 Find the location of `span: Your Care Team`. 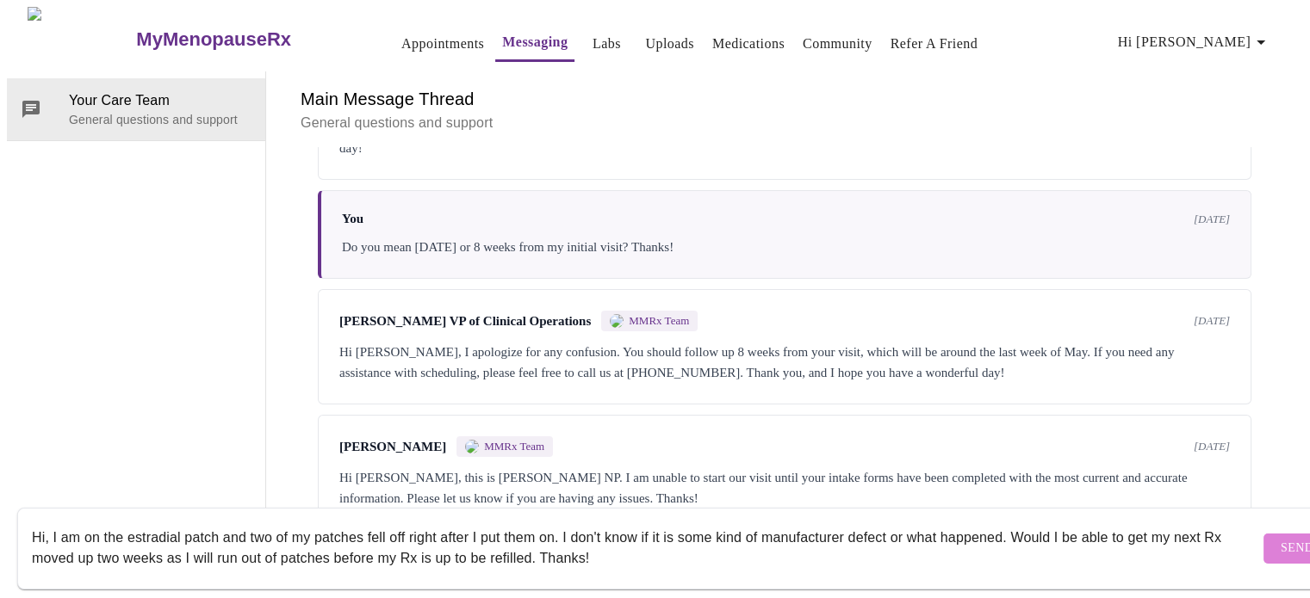

span: Your Care Team is located at coordinates (160, 101).